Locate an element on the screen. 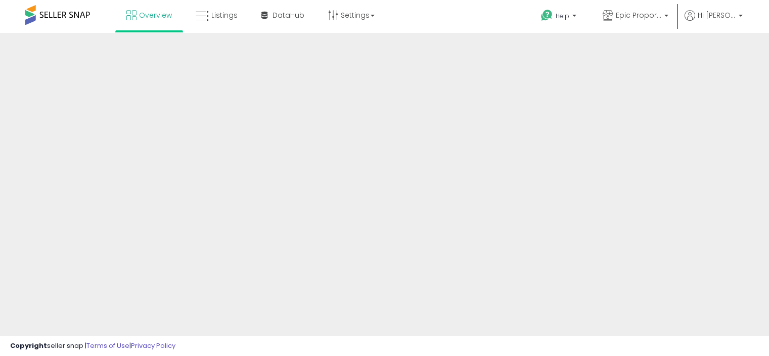  i: Get Help is located at coordinates (547, 15).